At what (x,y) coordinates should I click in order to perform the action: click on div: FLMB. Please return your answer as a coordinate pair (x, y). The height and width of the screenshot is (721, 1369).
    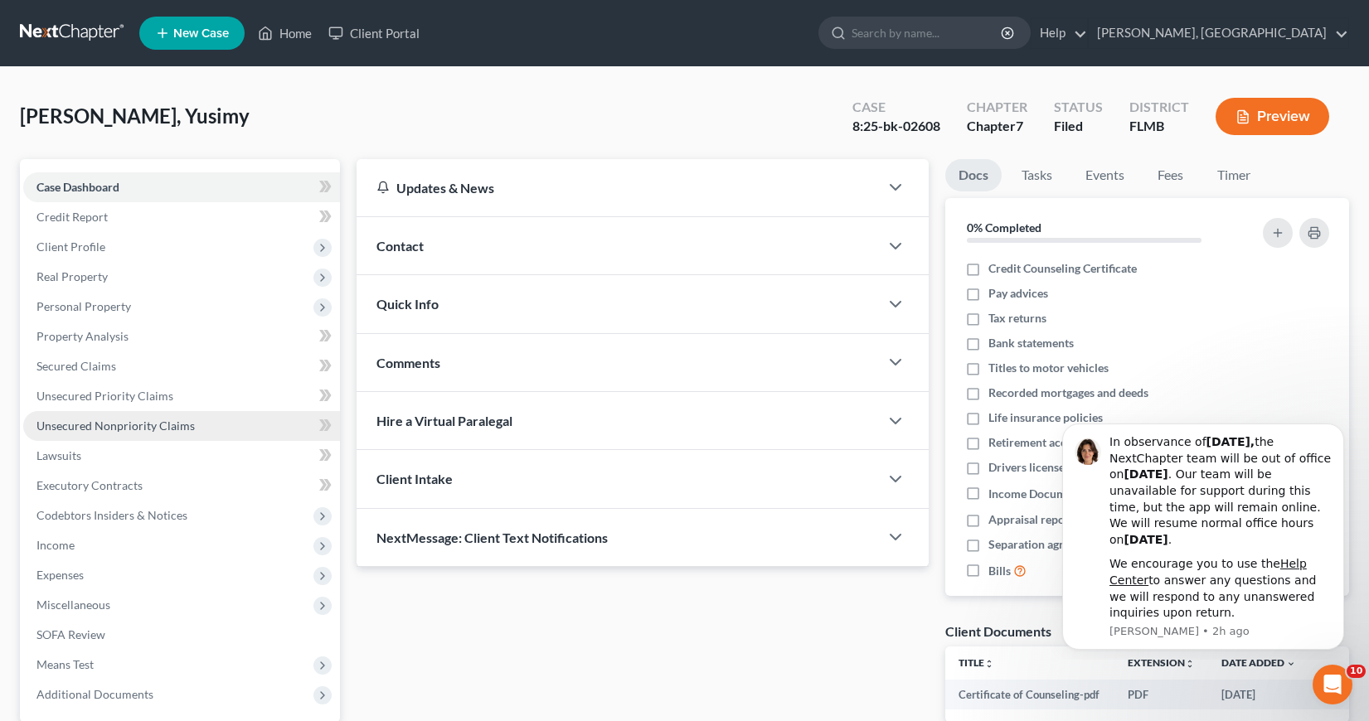
    Looking at the image, I should click on (1159, 126).